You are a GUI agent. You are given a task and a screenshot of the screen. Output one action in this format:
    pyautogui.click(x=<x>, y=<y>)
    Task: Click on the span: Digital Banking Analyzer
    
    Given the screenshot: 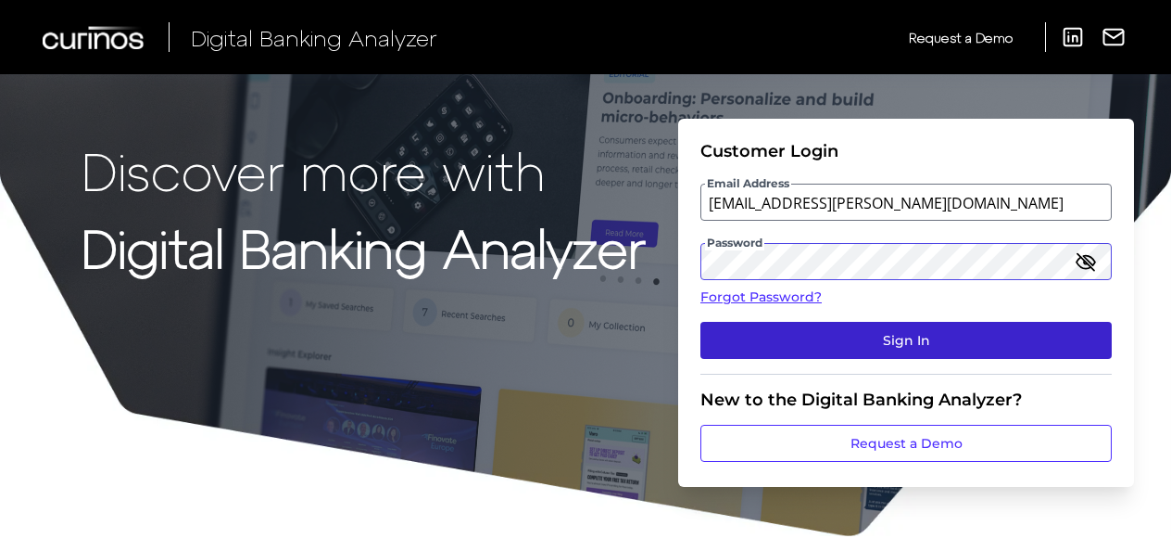 What is the action you would take?
    pyautogui.click(x=314, y=37)
    